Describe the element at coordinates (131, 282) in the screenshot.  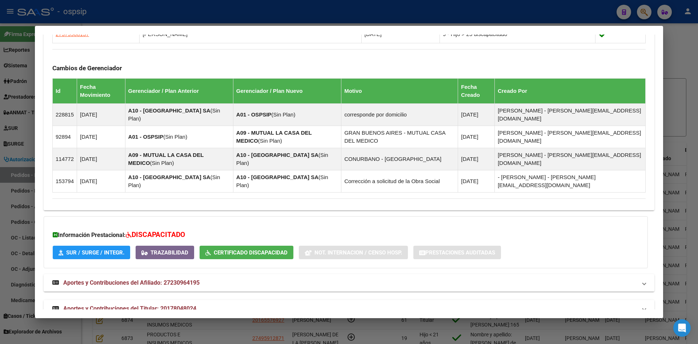
I see `span: Aportes y Contribuciones del Afiliado: 27230964195` at that location.